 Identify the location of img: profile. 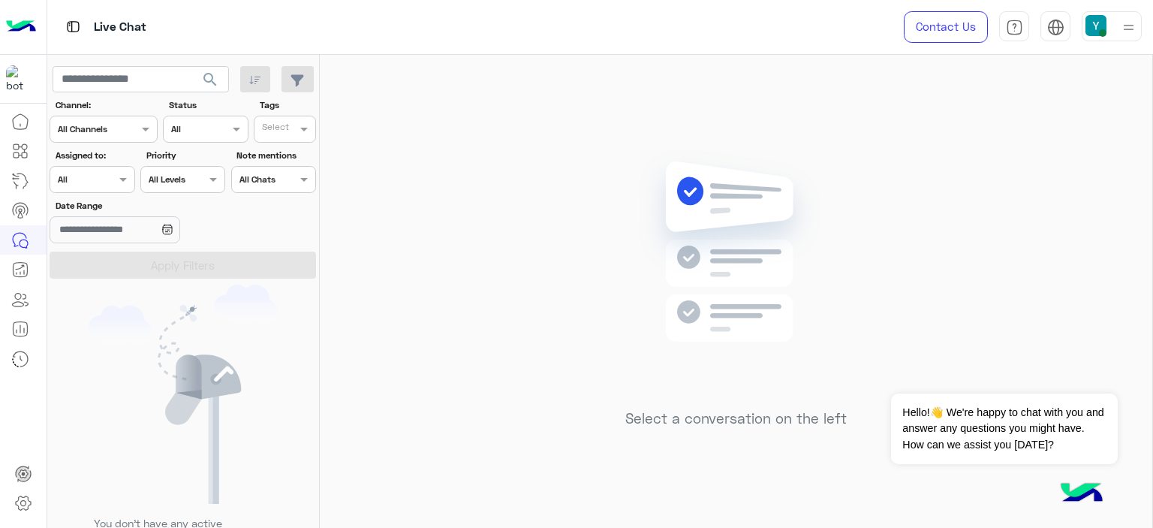
(1128, 27).